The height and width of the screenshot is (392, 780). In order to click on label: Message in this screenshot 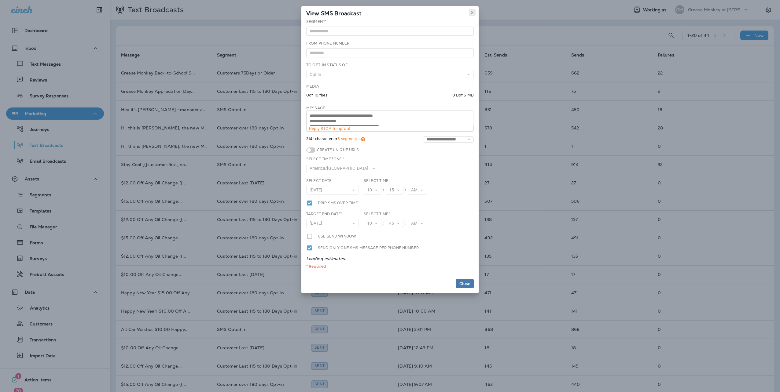, I will do `click(316, 108)`.